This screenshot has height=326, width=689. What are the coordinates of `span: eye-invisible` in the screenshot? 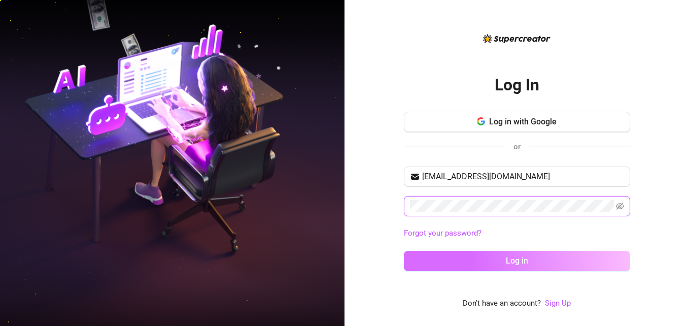 It's located at (620, 206).